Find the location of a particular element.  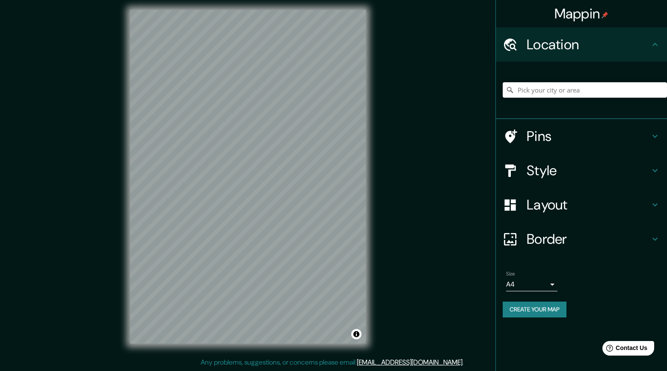

canvas: Map is located at coordinates (248, 176).